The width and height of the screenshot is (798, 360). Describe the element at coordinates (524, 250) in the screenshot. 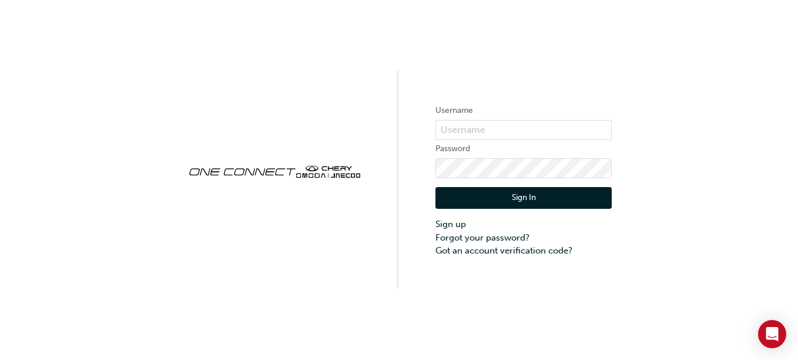

I see `a: Got an account verification code?` at that location.